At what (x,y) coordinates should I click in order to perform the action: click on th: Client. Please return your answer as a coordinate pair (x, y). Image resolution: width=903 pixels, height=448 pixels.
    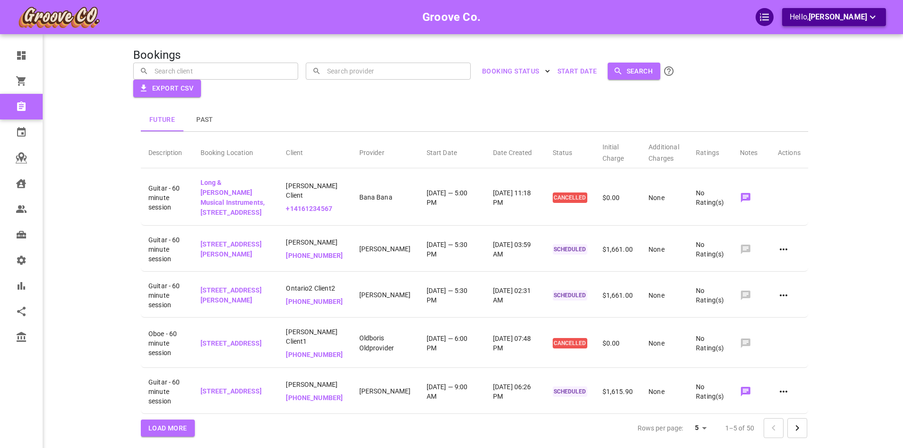
    Looking at the image, I should click on (315, 151).